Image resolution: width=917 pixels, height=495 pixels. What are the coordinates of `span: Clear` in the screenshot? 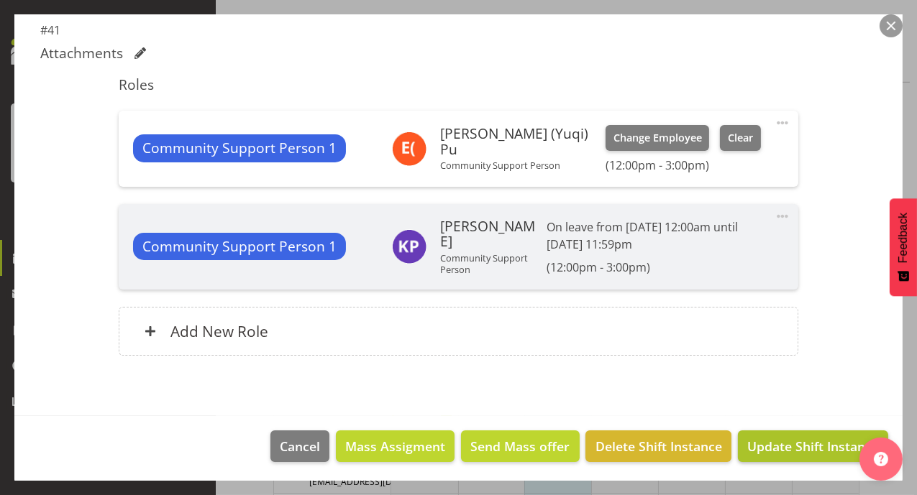 It's located at (740, 138).